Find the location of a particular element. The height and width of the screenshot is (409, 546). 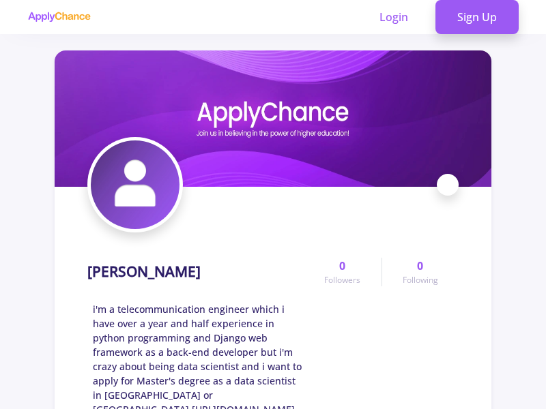

span: Following is located at coordinates (420, 280).